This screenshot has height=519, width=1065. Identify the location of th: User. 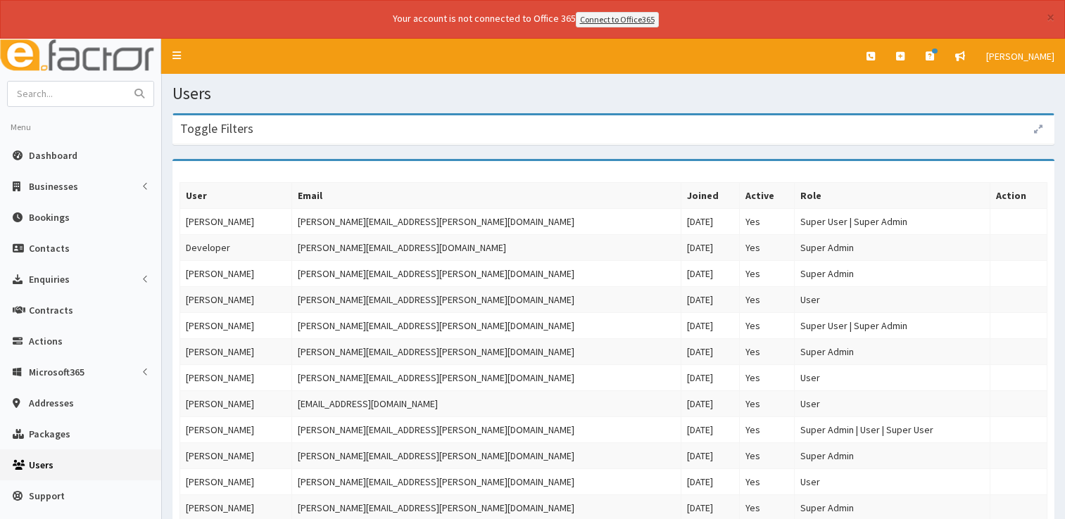
(236, 195).